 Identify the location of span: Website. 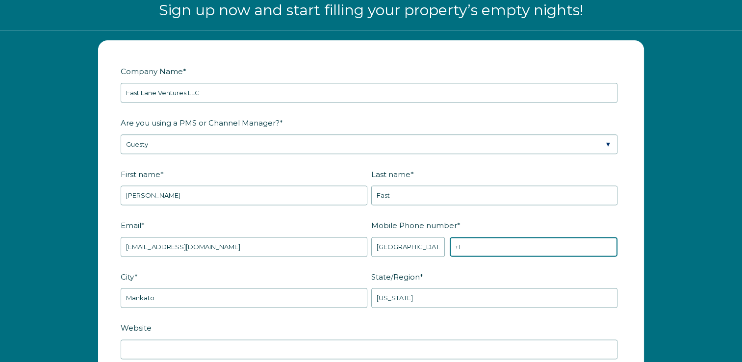
(136, 327).